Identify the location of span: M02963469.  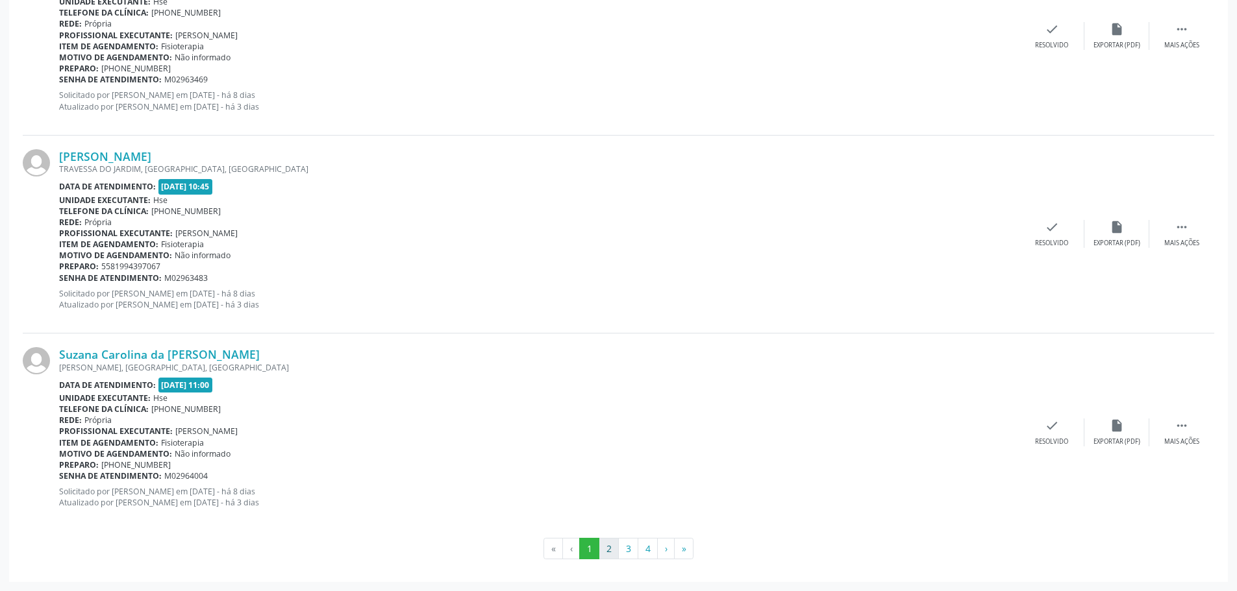
(186, 79).